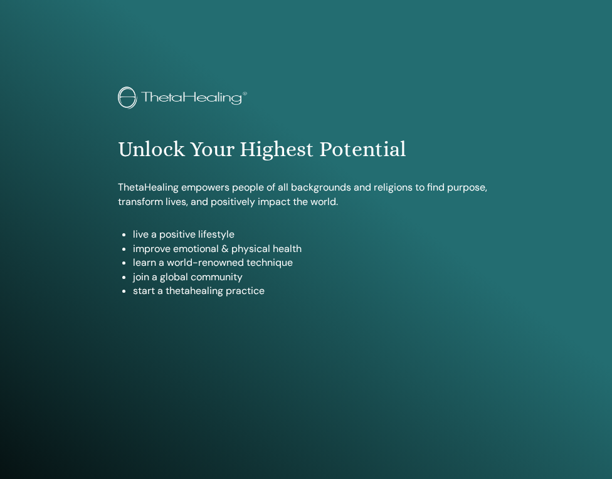  Describe the element at coordinates (313, 263) in the screenshot. I see `li: learn a world-renowned technique` at that location.